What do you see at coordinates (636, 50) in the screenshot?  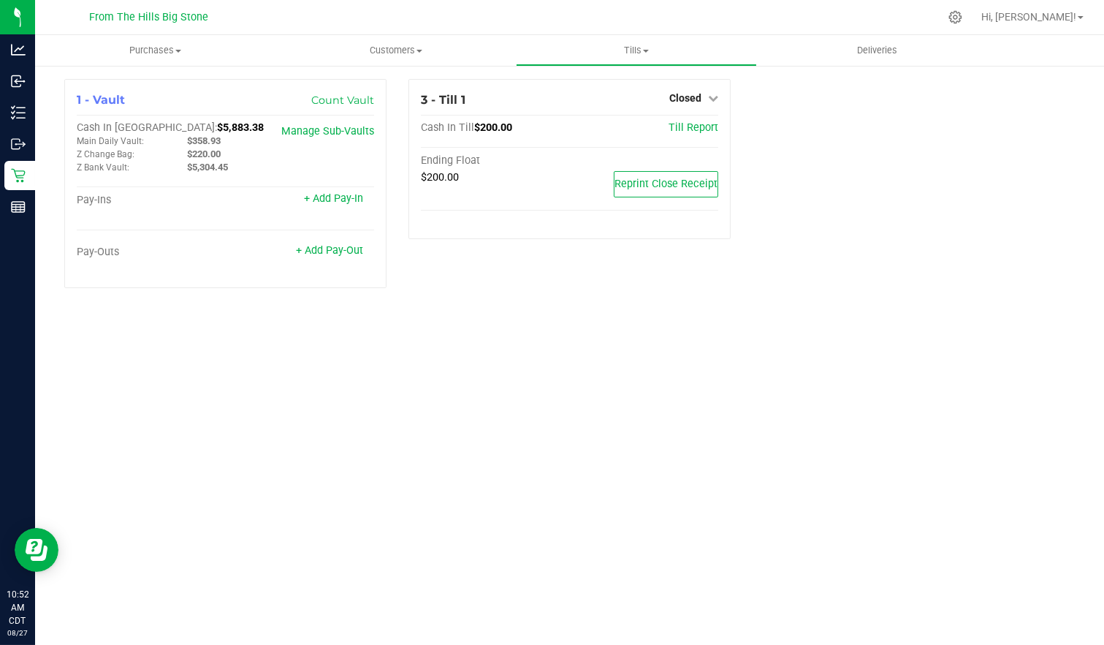 I see `span: Tills` at bounding box center [636, 50].